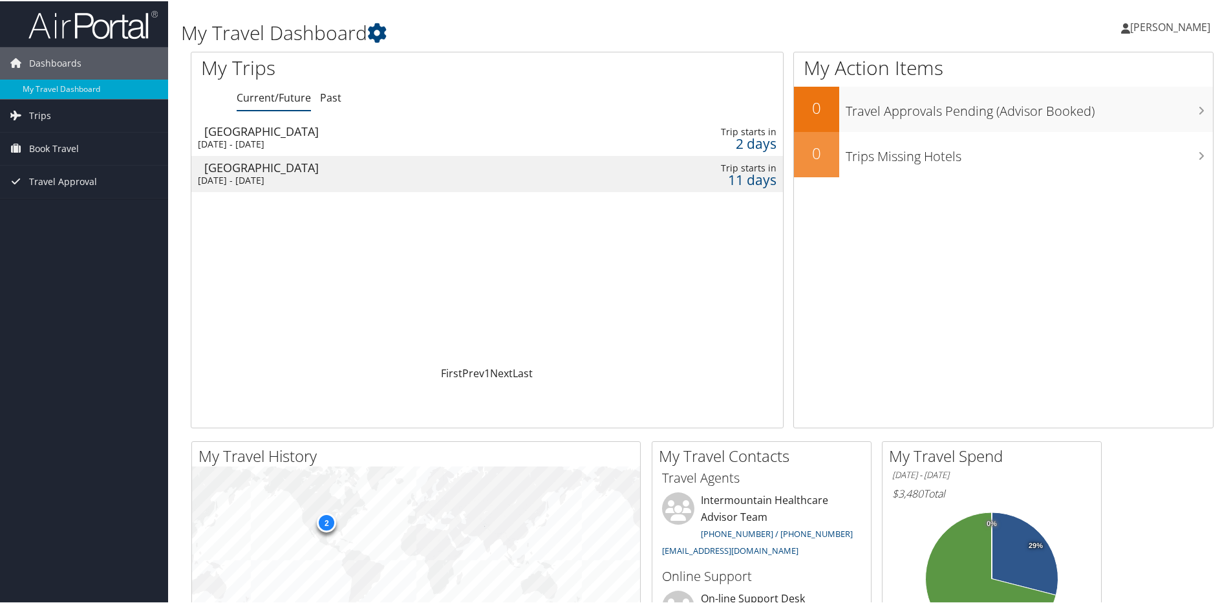 The image size is (1231, 603). Describe the element at coordinates (762, 575) in the screenshot. I see `h3: Online Support` at that location.